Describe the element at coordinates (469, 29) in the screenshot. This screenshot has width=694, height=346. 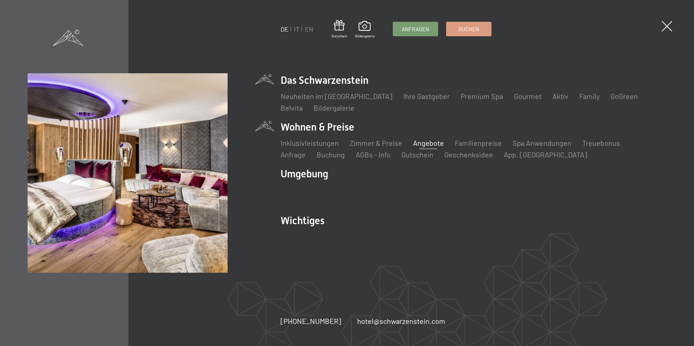
I see `span: Buchen` at that location.